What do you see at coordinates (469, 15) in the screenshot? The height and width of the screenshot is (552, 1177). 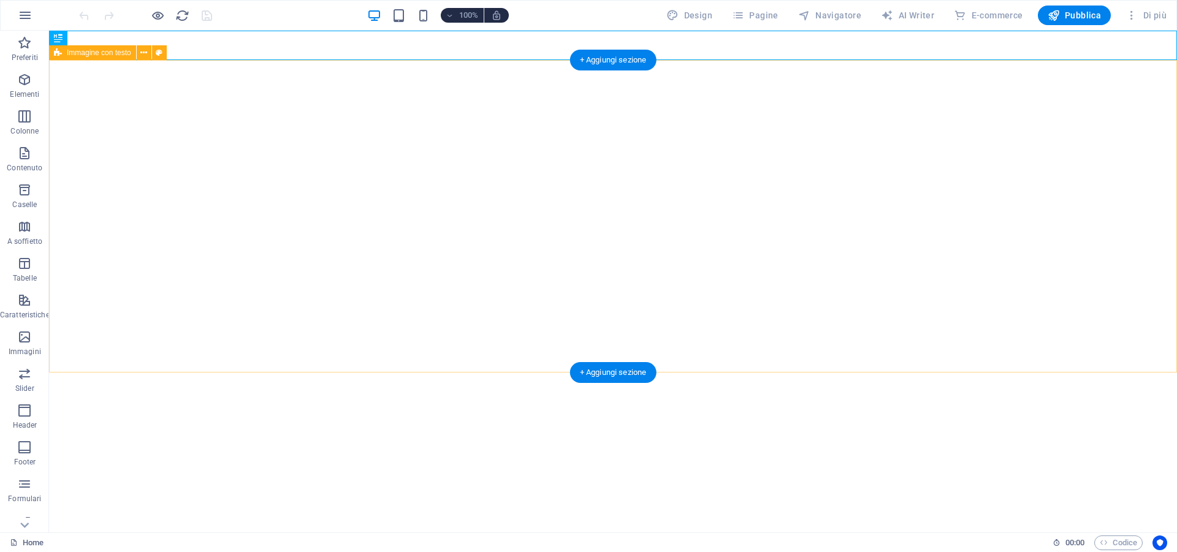 I see `h6: 100%` at bounding box center [469, 15].